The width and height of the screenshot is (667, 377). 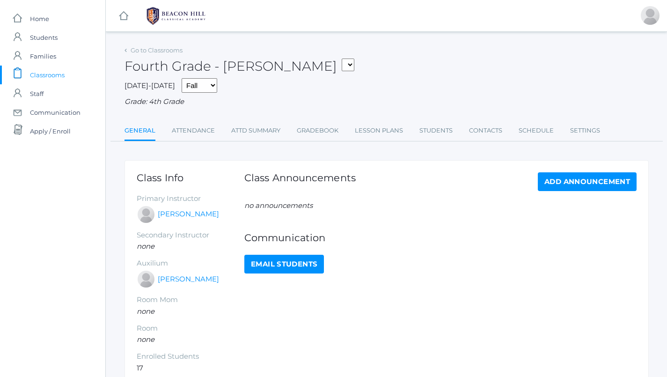 I want to click on h5: Room Mom, so click(x=191, y=300).